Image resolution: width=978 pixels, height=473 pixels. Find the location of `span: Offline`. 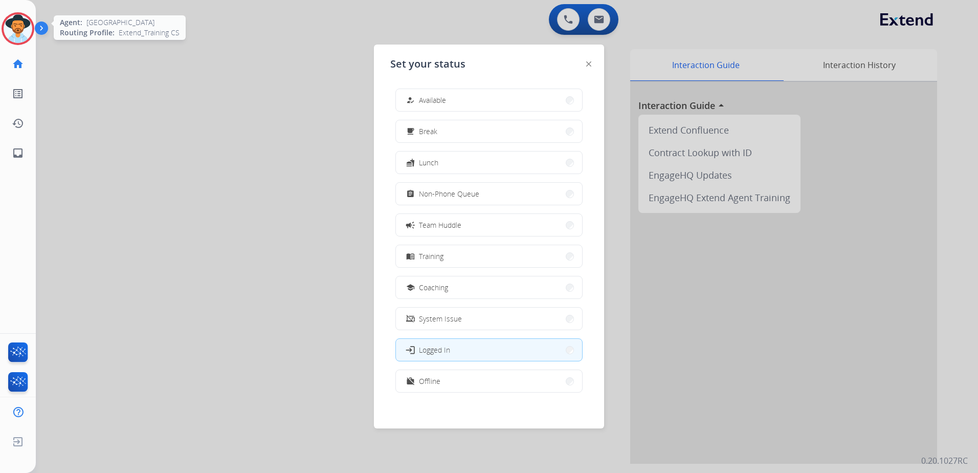

span: Offline is located at coordinates (430, 380).